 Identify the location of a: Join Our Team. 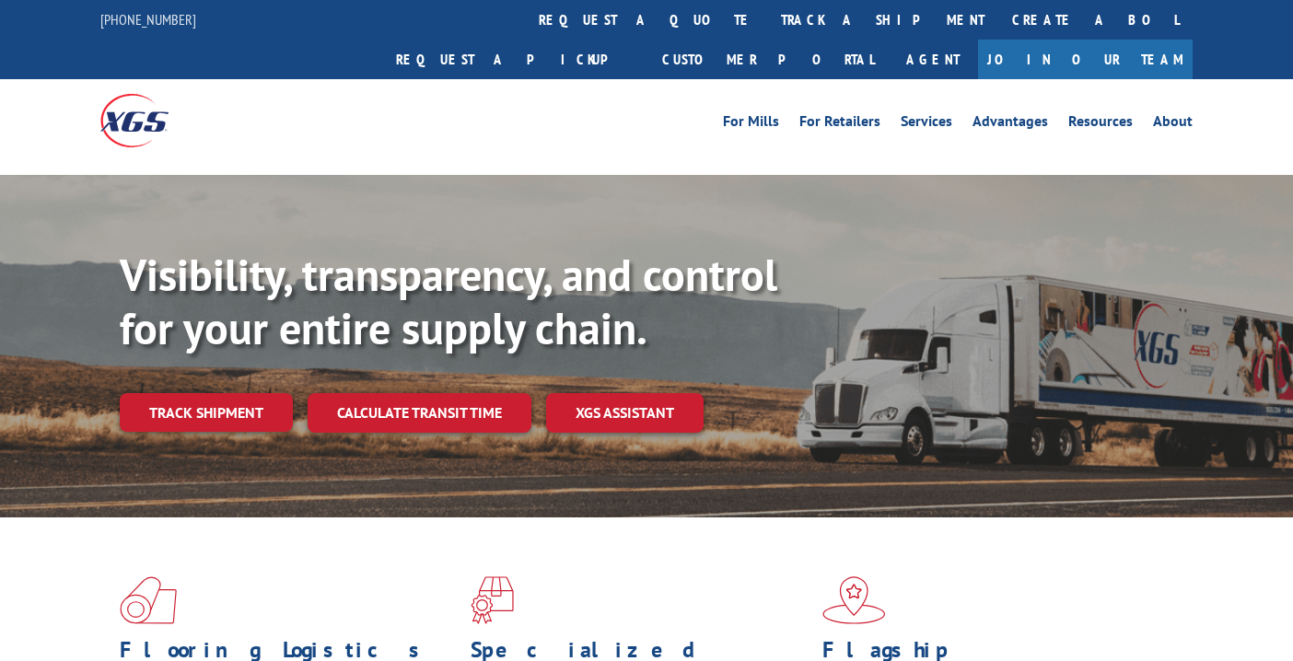
(1085, 59).